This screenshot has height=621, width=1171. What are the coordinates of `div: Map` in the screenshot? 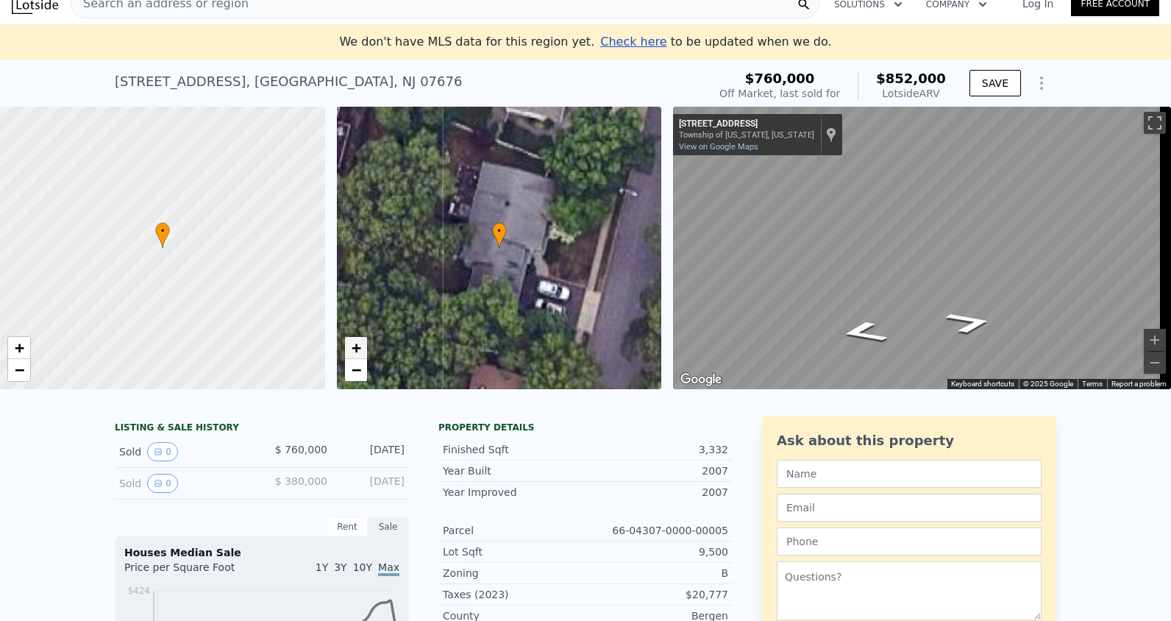 It's located at (921, 248).